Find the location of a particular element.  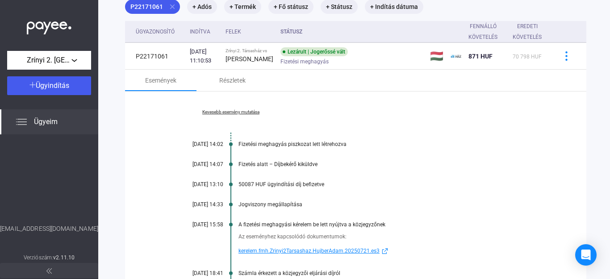

a: Kevesebb esemény mutatása is located at coordinates (231, 112).